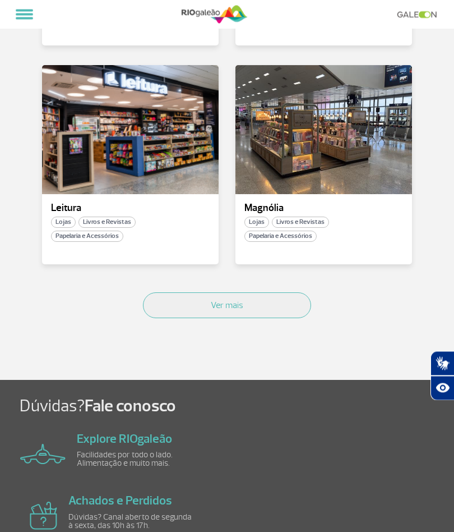 The width and height of the screenshot is (454, 532). Describe the element at coordinates (237, 407) in the screenshot. I see `h1: Dúvidas?` at that location.